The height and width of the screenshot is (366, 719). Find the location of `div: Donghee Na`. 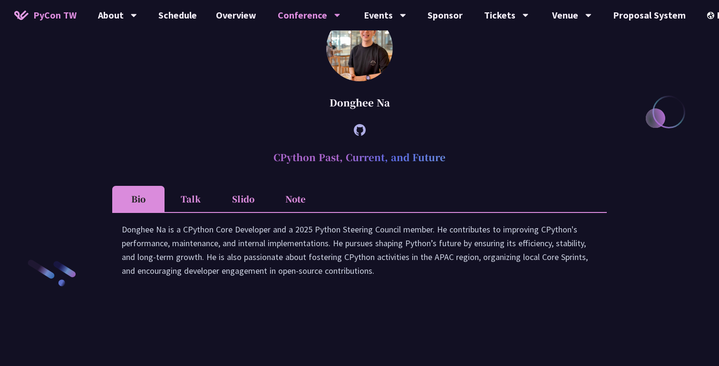

div: Donghee Na is located at coordinates (360, 103).